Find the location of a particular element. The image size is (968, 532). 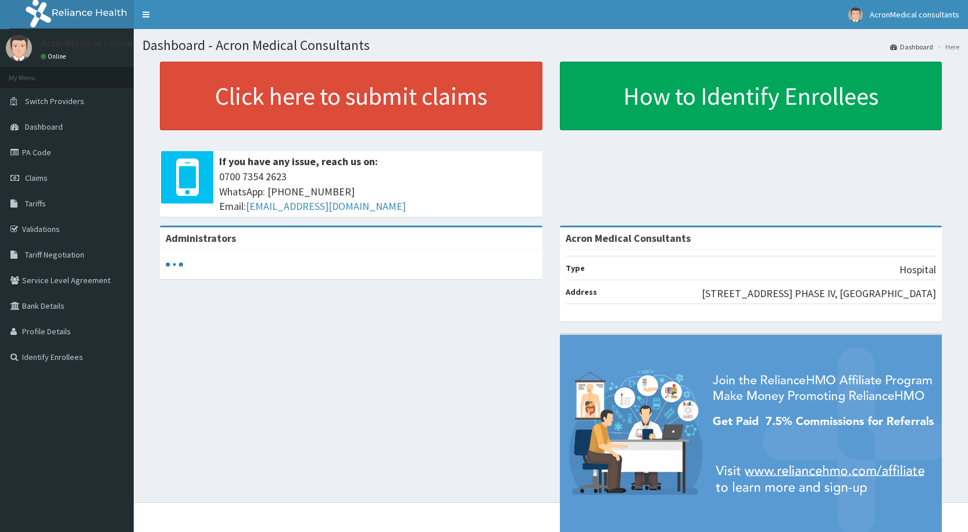

a: How to Identify Enrollees is located at coordinates (751, 96).